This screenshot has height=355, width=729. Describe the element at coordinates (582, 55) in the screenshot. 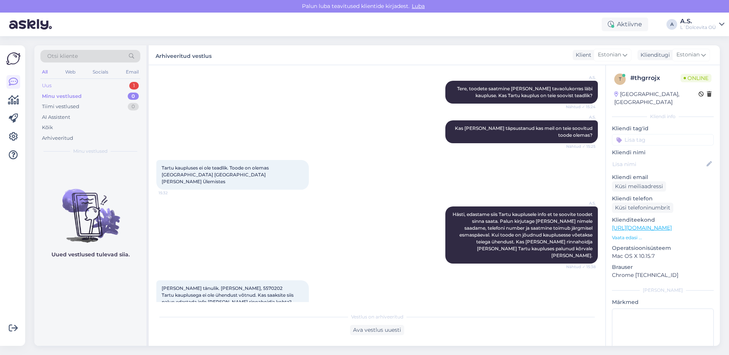

I see `div: Klient` at that location.